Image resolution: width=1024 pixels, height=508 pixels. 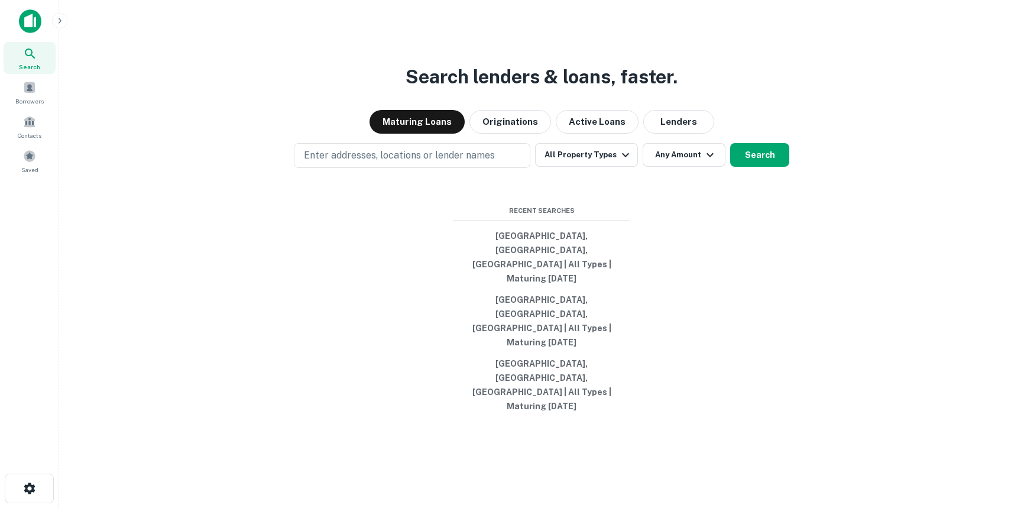 I want to click on img: capitalize-icon.png, so click(x=30, y=21).